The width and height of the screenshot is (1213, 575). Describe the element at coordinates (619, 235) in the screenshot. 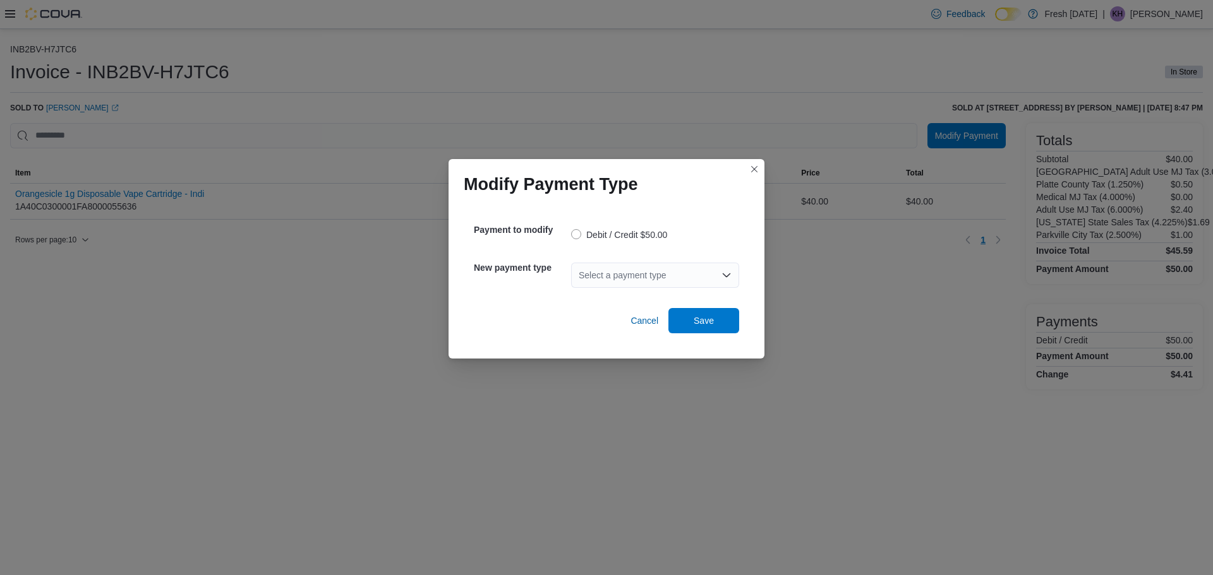

I see `label: Debit / Credit $50.00` at that location.